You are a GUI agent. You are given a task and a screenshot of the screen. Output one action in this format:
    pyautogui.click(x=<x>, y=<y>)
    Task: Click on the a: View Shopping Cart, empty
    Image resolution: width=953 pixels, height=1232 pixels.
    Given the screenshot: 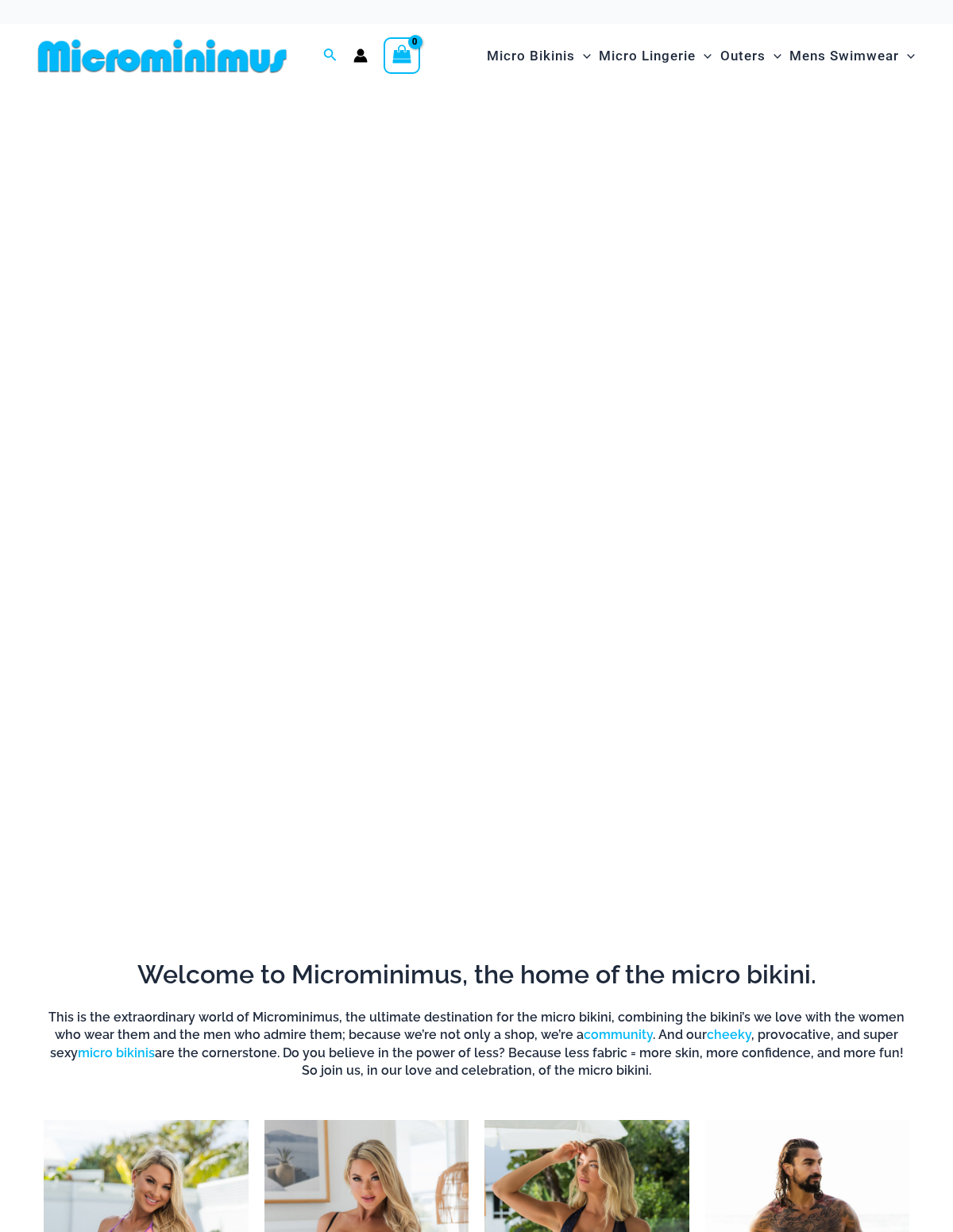 What is the action you would take?
    pyautogui.click(x=402, y=56)
    